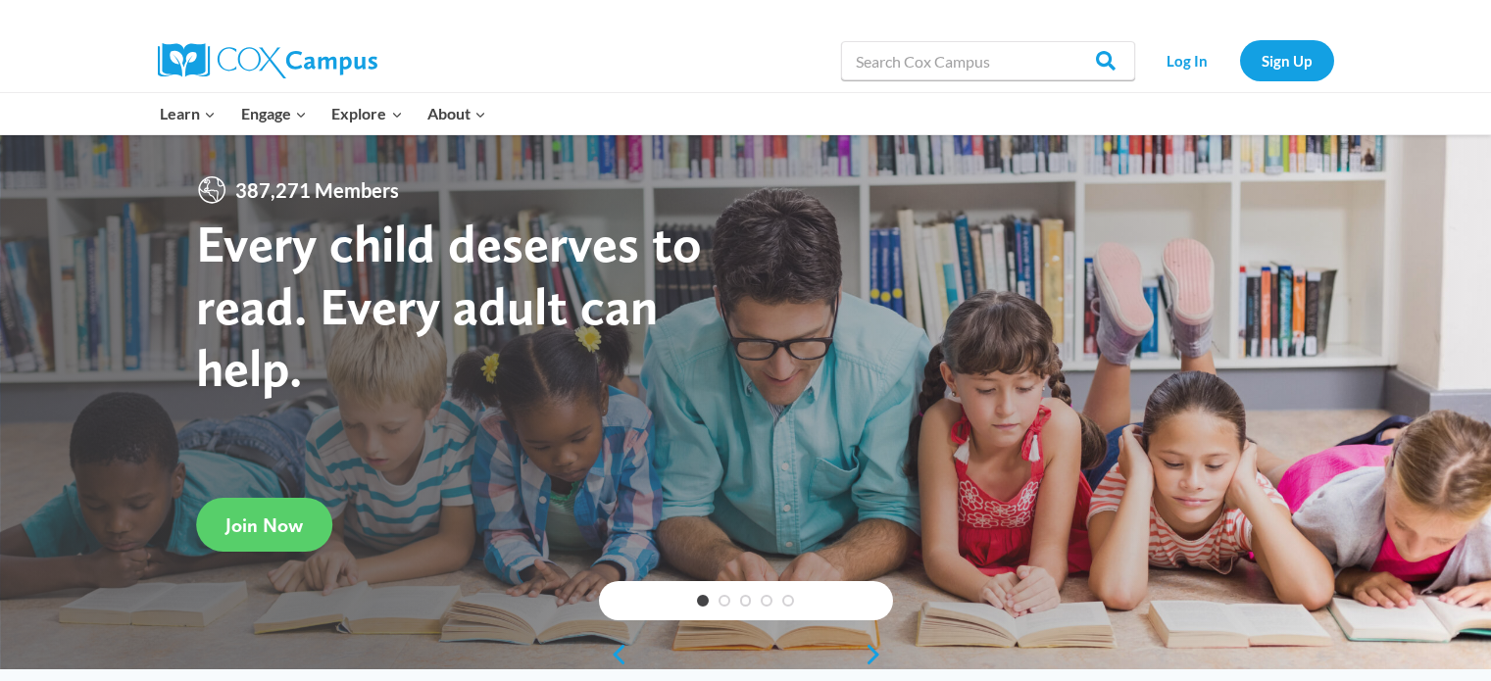 This screenshot has height=681, width=1491. What do you see at coordinates (264, 524) in the screenshot?
I see `a: Join Now` at bounding box center [264, 524].